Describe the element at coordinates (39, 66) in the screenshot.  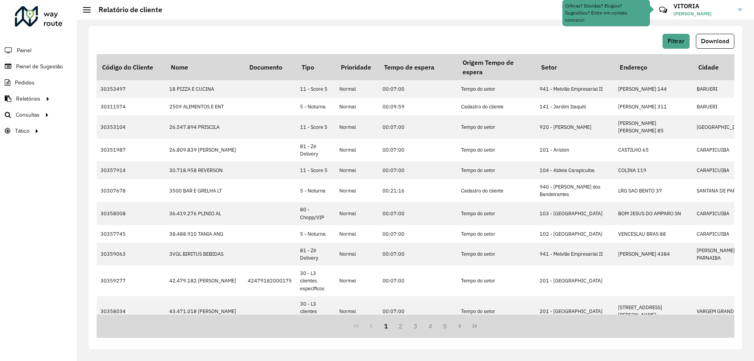
I see `span: Painel de Sugestão` at that location.